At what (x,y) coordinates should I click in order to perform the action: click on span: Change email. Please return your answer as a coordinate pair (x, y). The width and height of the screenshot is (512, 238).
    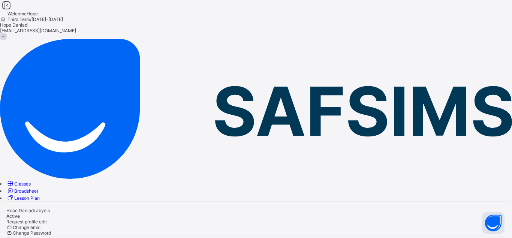
    Looking at the image, I should click on (27, 227).